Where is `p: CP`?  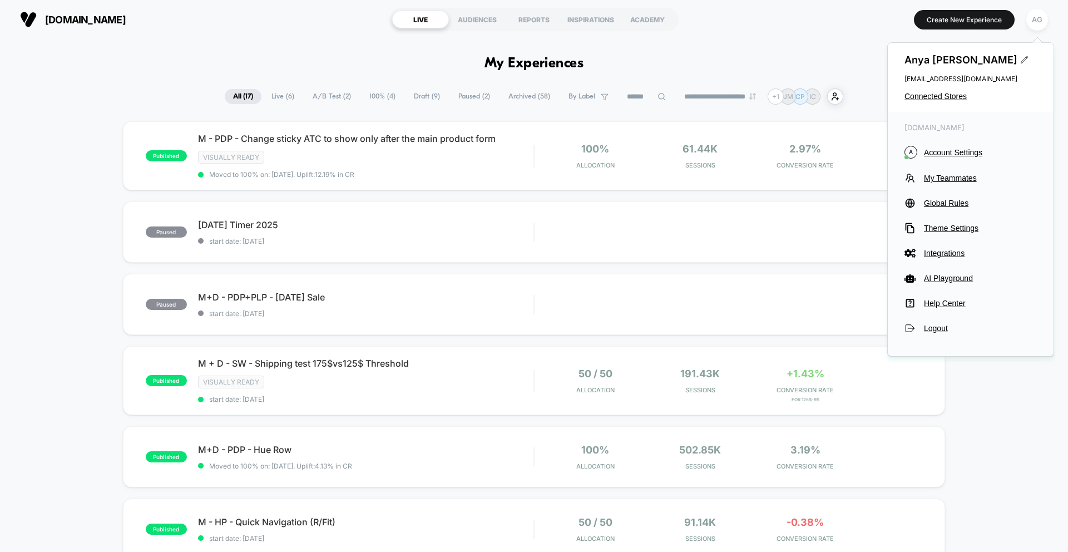 p: CP is located at coordinates (800, 96).